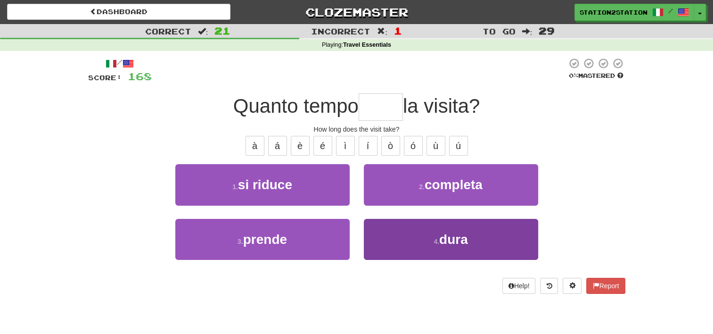  What do you see at coordinates (323, 146) in the screenshot?
I see `button: é` at bounding box center [323, 146].